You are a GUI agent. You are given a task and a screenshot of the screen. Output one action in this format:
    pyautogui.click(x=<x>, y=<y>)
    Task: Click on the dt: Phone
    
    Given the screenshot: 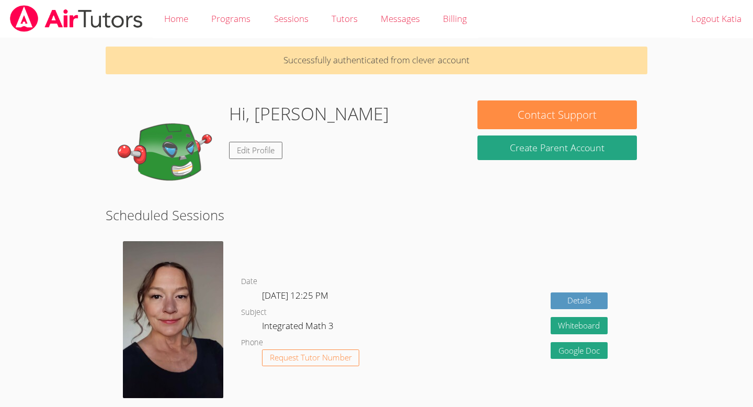 What is the action you would take?
    pyautogui.click(x=252, y=343)
    